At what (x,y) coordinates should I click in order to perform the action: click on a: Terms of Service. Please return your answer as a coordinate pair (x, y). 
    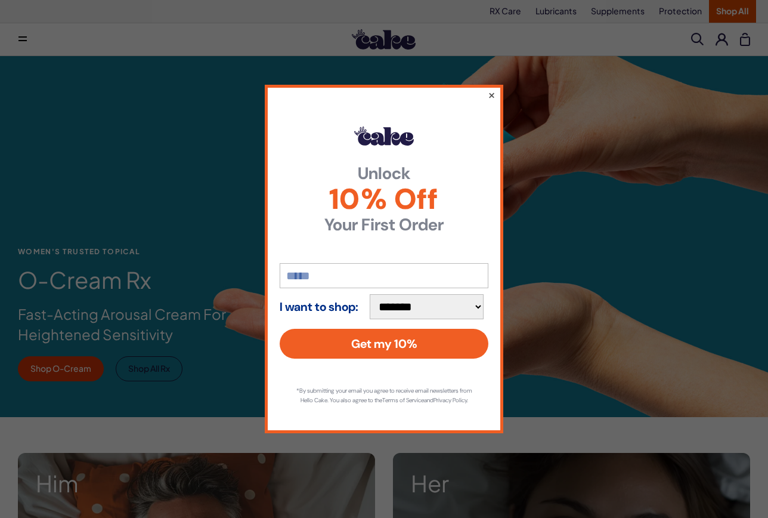
    Looking at the image, I should click on (403, 400).